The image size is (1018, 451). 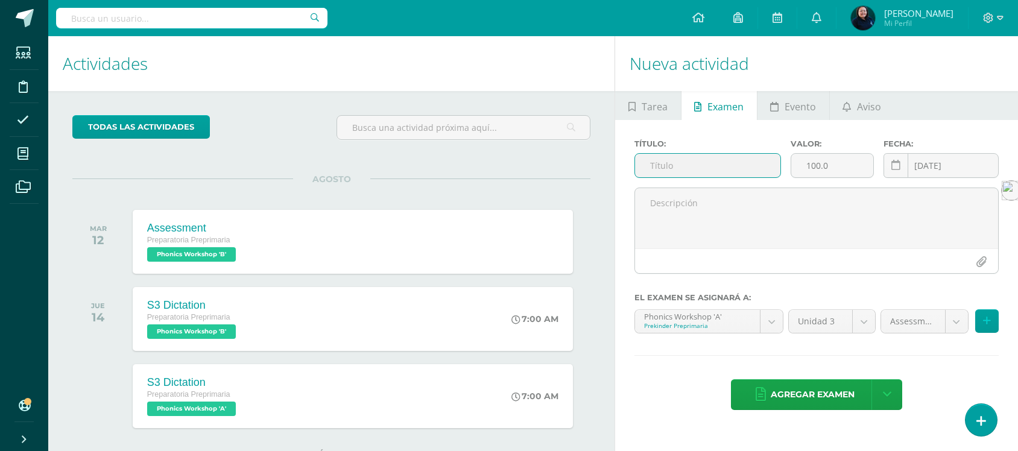 I want to click on span: Phonics Workshop 'A', so click(x=191, y=409).